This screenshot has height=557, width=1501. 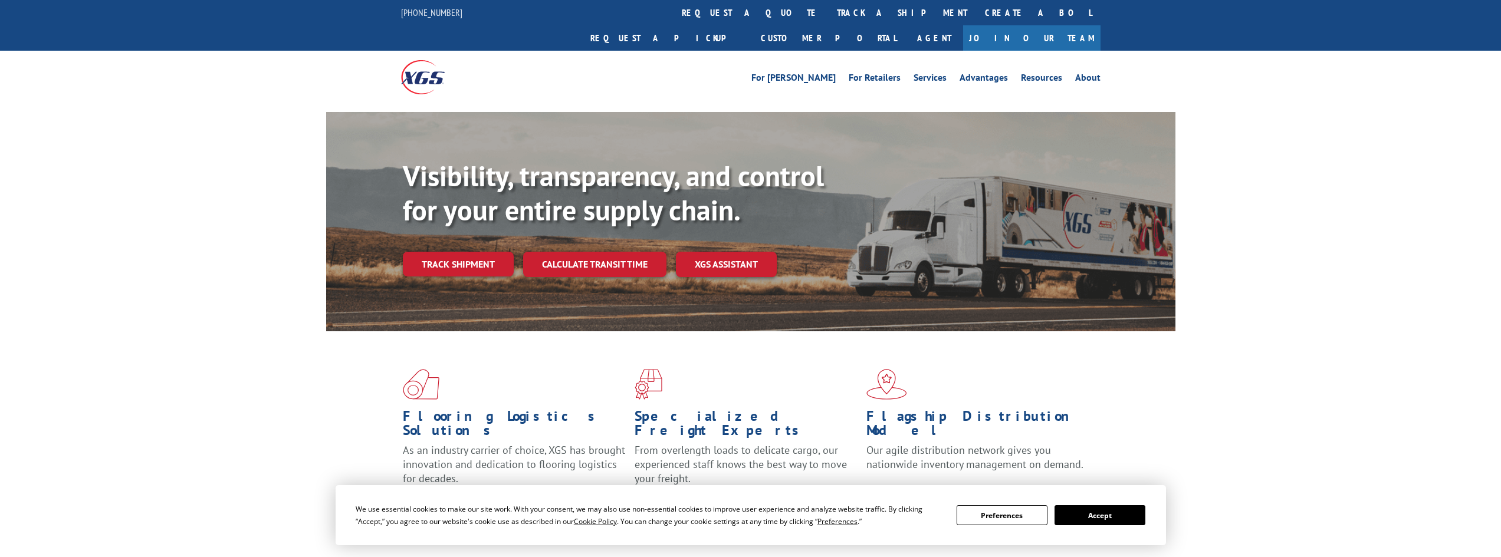 What do you see at coordinates (595, 264) in the screenshot?
I see `a: Calculate transit time` at bounding box center [595, 264].